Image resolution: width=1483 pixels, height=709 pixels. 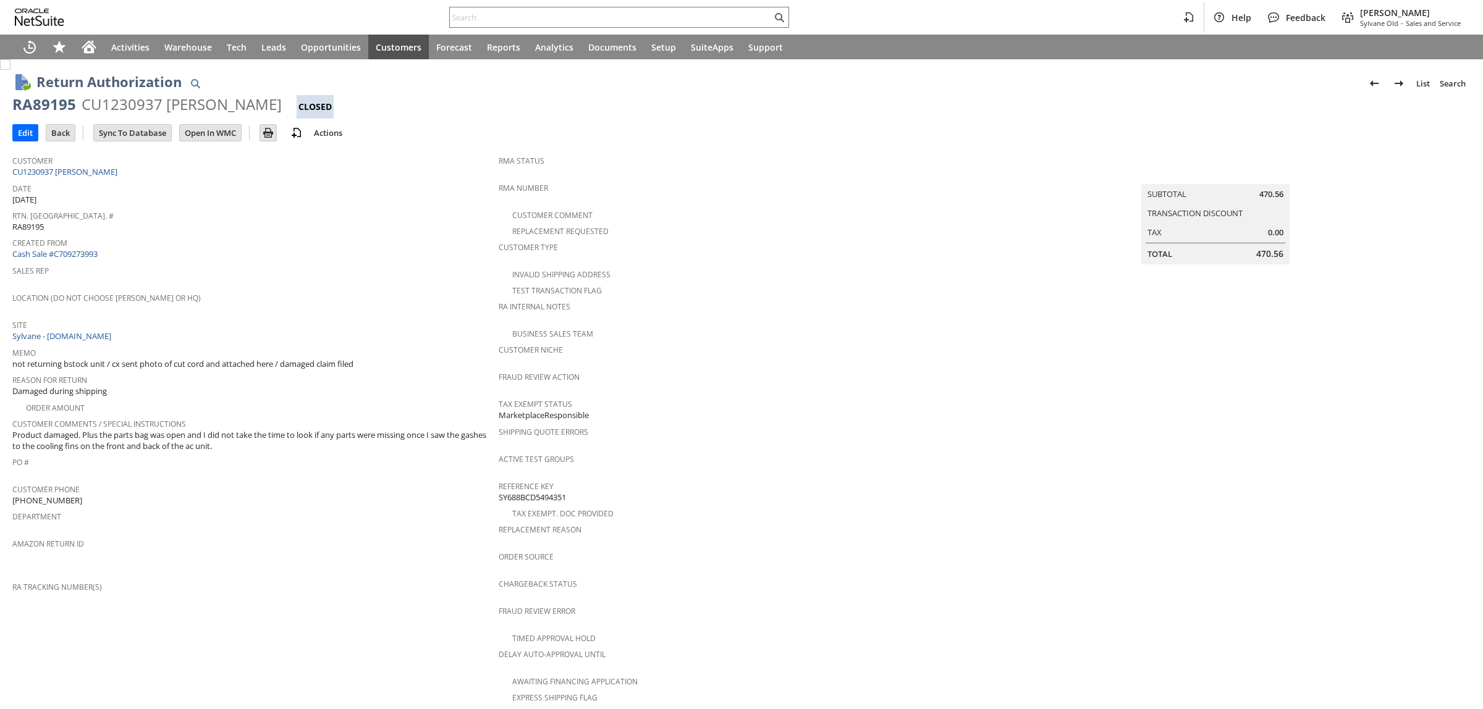 I want to click on a: Activities, so click(x=130, y=47).